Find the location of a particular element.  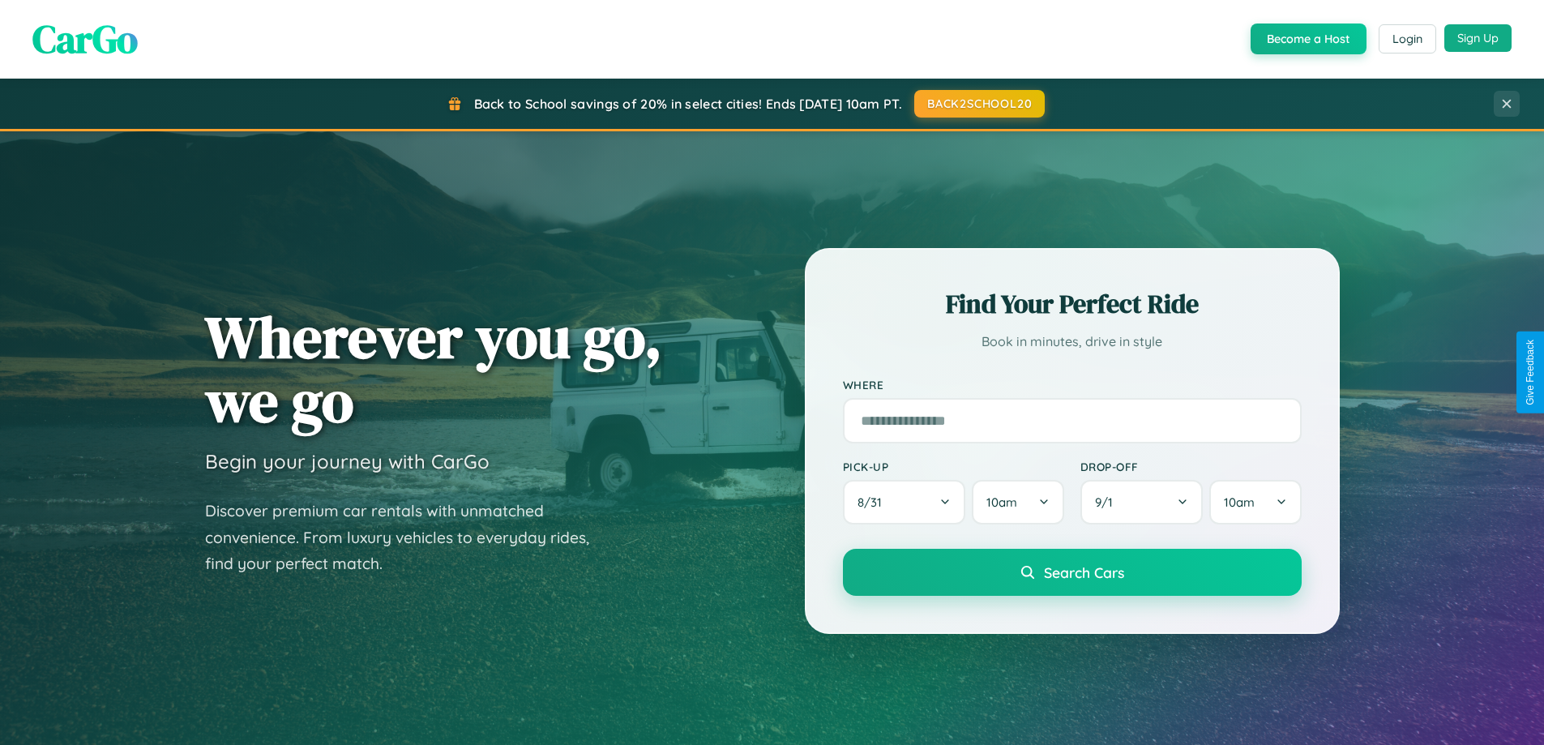

span: Search Cars is located at coordinates (1084, 572).